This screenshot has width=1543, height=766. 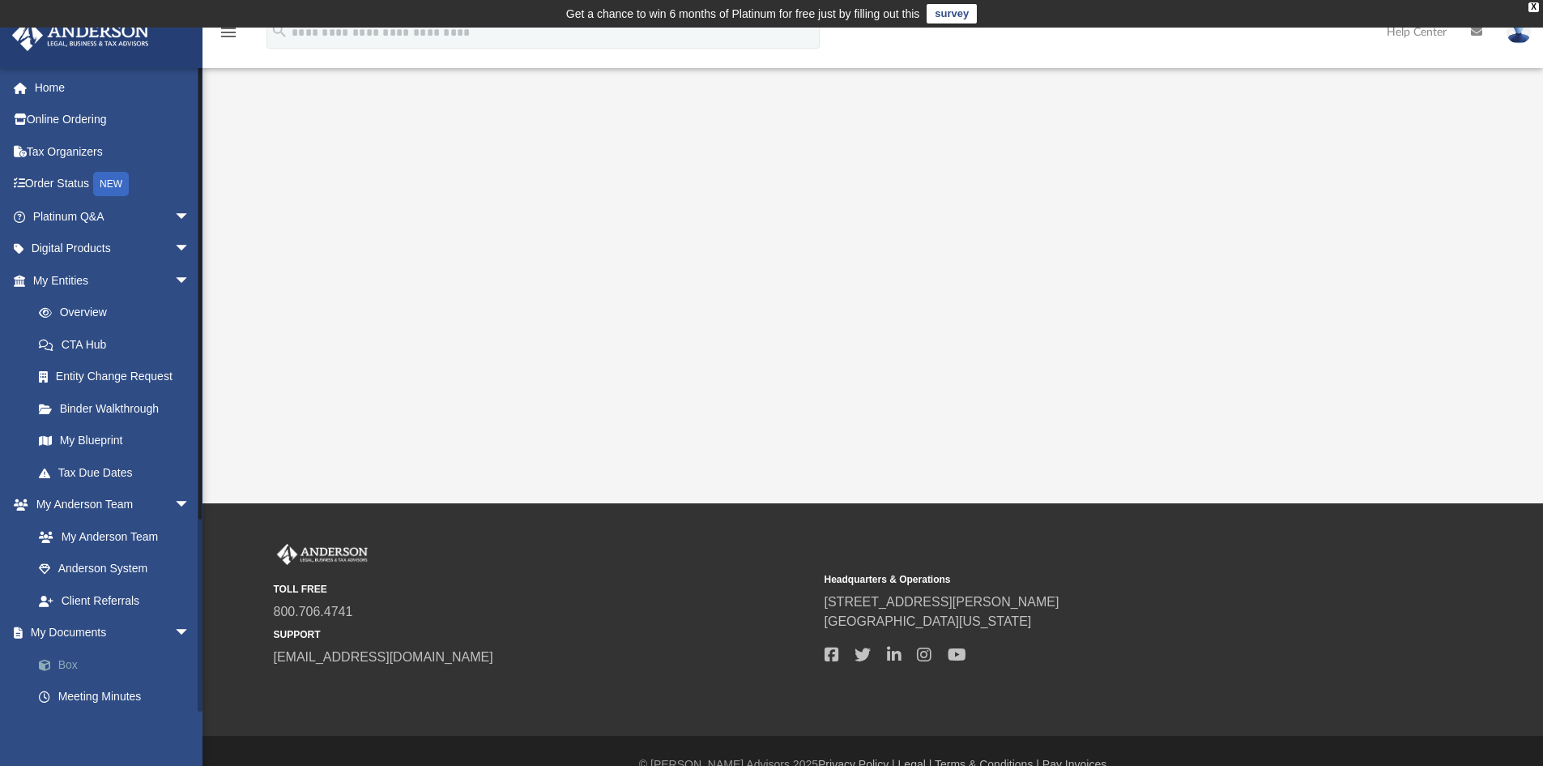 I want to click on div: close, so click(x=1534, y=7).